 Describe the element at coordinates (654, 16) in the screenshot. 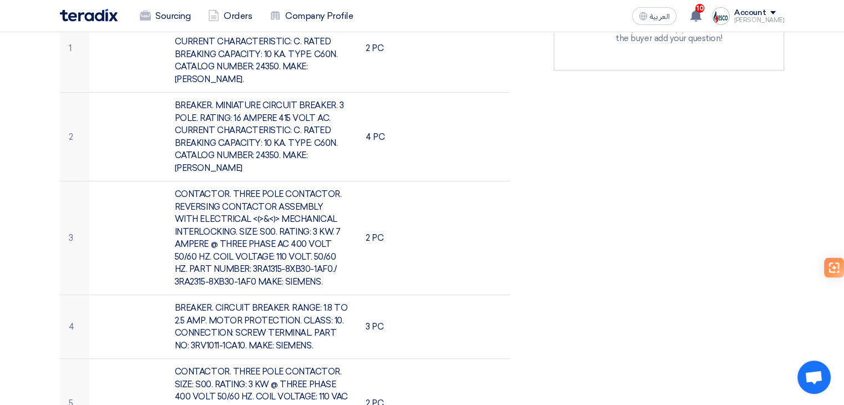

I see `button: العربية` at that location.